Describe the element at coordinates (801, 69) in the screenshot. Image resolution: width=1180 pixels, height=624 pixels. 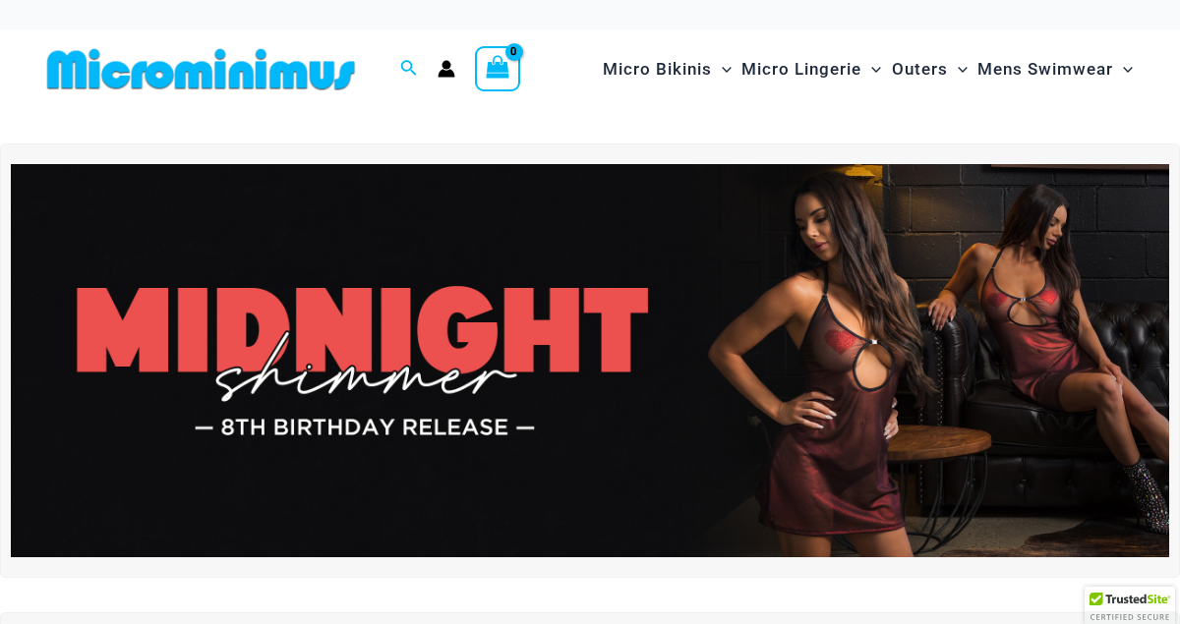
I see `span: Micro Lingerie` at that location.